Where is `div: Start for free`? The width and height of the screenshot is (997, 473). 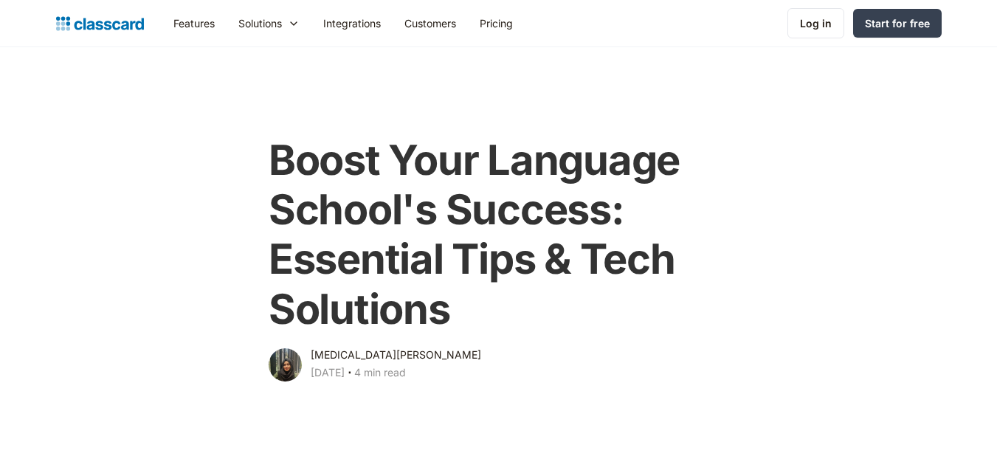
div: Start for free is located at coordinates (897, 23).